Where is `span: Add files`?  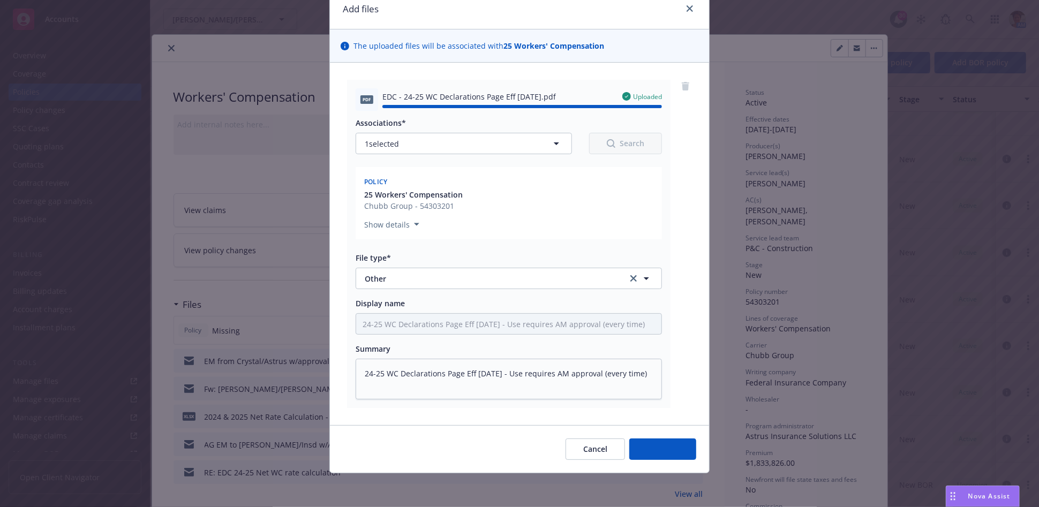
span: Add files is located at coordinates (662, 449).